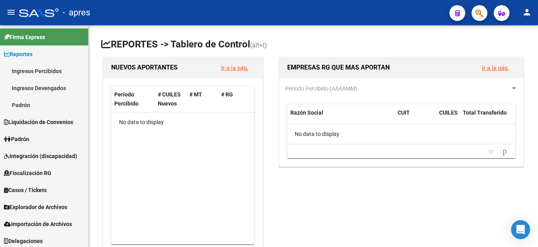 This screenshot has height=247, width=538. What do you see at coordinates (38, 224) in the screenshot?
I see `span: Importación de Archivos` at bounding box center [38, 224].